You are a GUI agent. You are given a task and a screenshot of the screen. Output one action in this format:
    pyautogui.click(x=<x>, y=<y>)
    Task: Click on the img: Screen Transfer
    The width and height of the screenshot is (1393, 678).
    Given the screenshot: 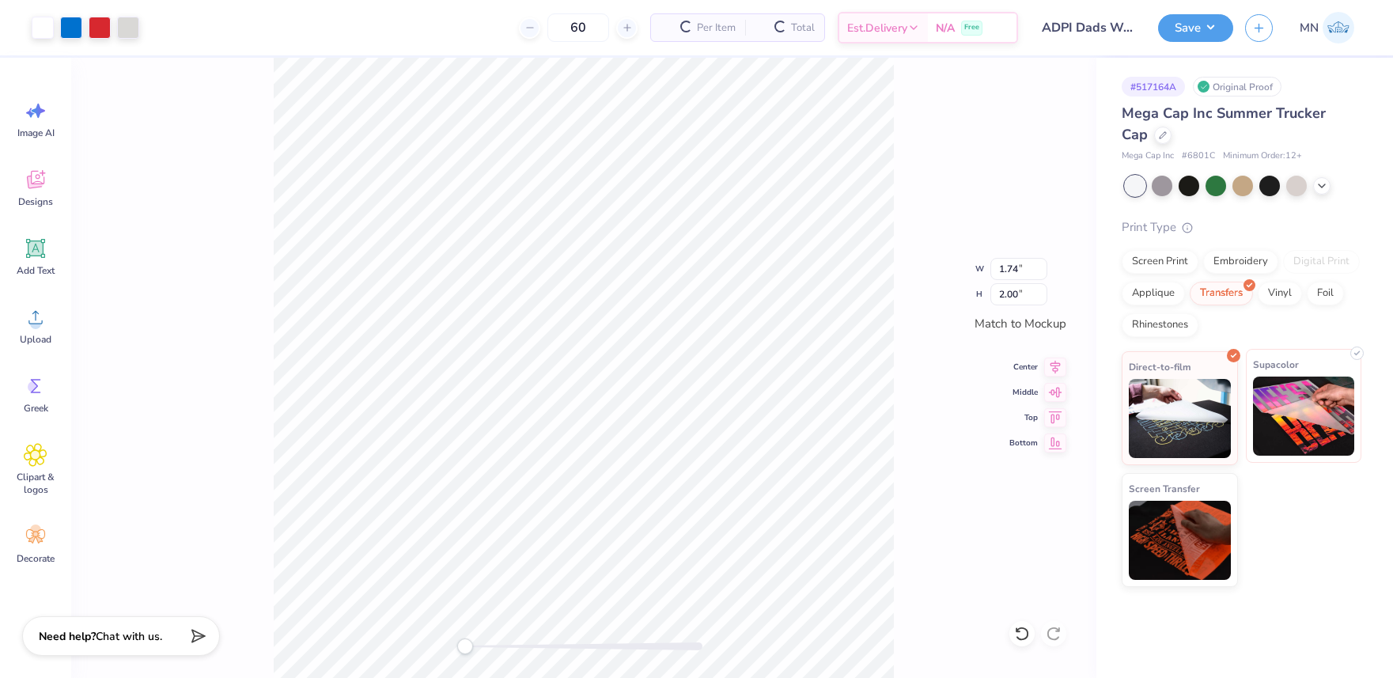 What is the action you would take?
    pyautogui.click(x=1179, y=540)
    